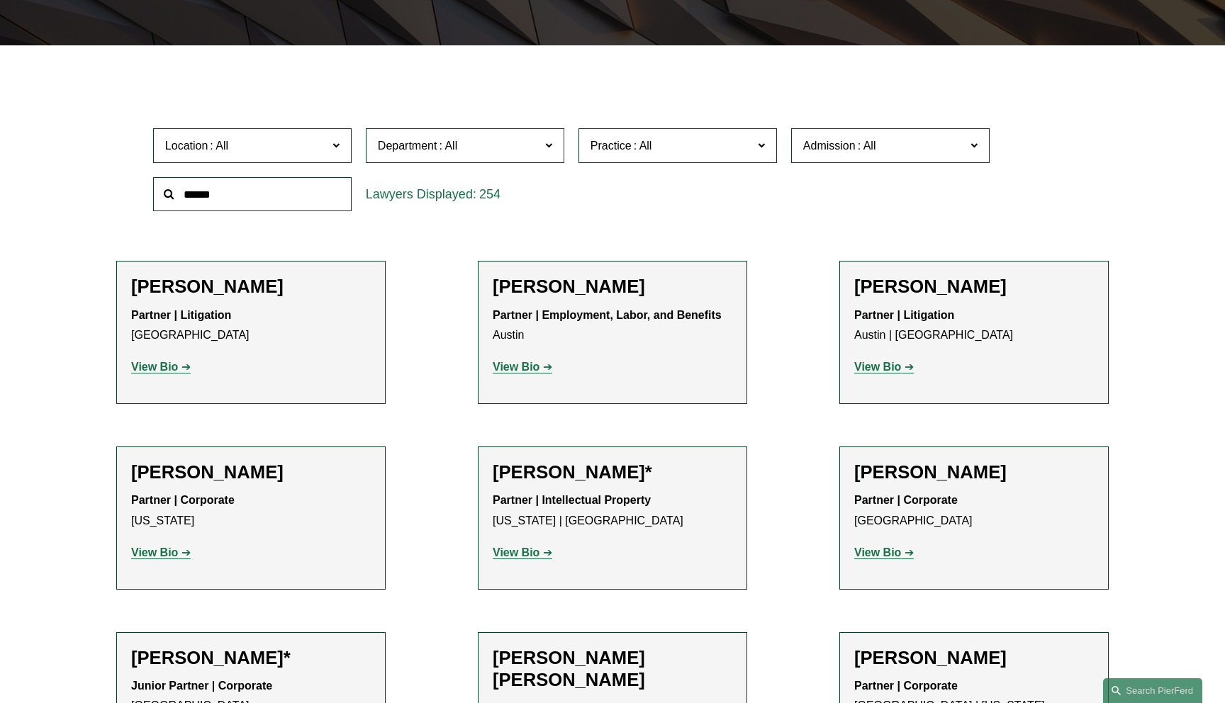  What do you see at coordinates (829, 145) in the screenshot?
I see `span: Admission` at bounding box center [829, 145].